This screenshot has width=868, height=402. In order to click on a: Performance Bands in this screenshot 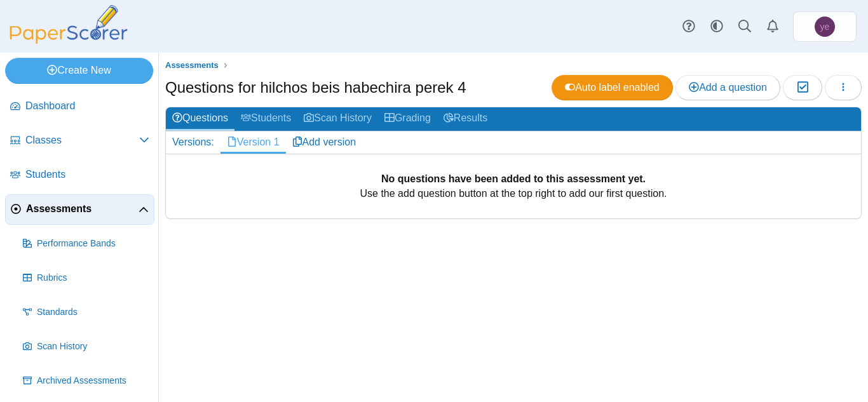, I will do `click(86, 244)`.